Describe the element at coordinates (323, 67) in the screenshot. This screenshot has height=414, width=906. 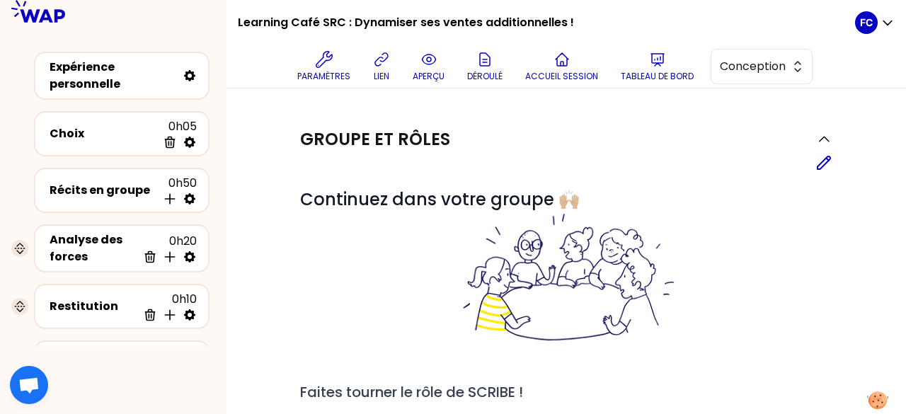
I see `button: Paramètres` at that location.